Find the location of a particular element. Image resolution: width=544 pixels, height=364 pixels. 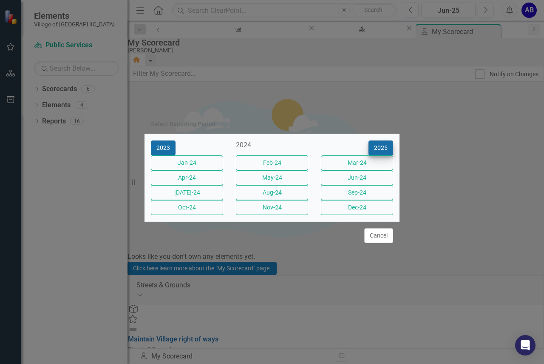

button: Nov-24 is located at coordinates (272, 207).